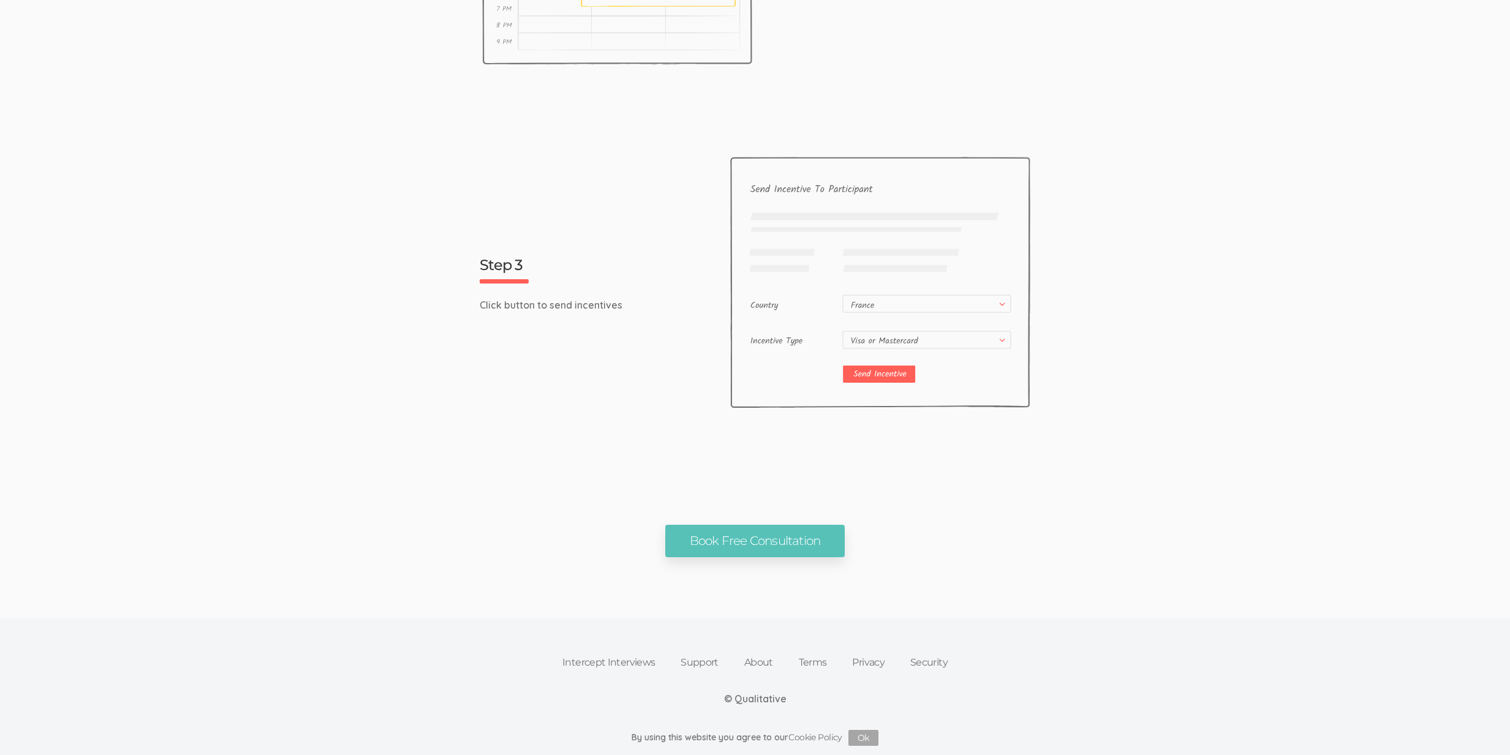 This screenshot has height=755, width=1510. I want to click on h3: Step 3, so click(574, 265).